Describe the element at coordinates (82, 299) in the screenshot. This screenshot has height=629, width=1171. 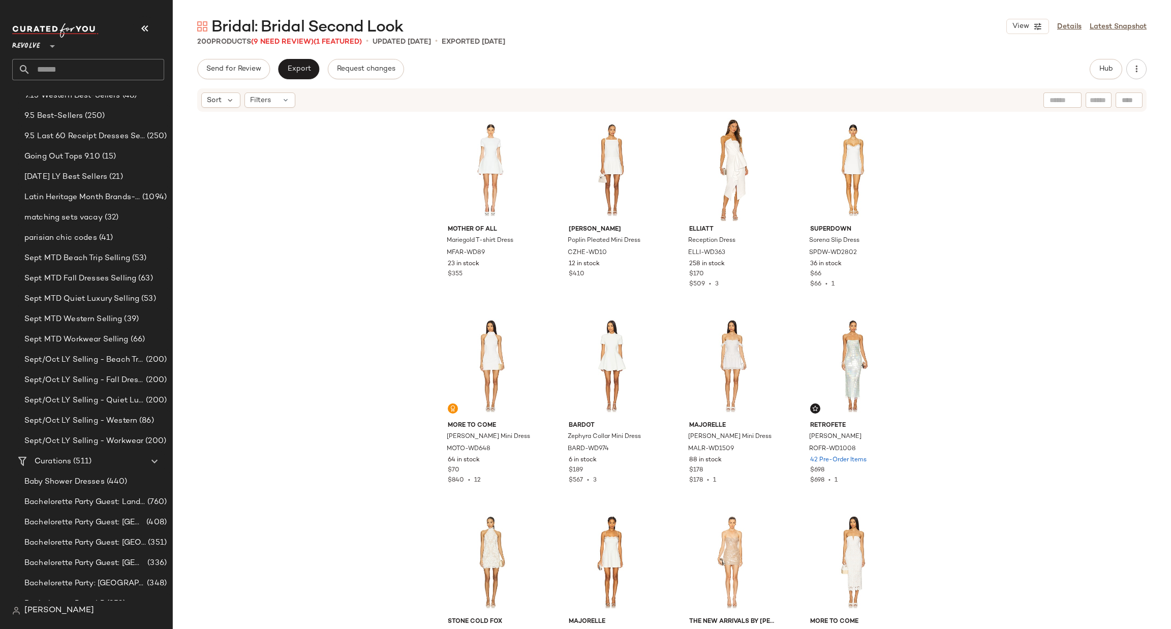
I see `span: Sept MTD Quiet Luxury Selling` at that location.